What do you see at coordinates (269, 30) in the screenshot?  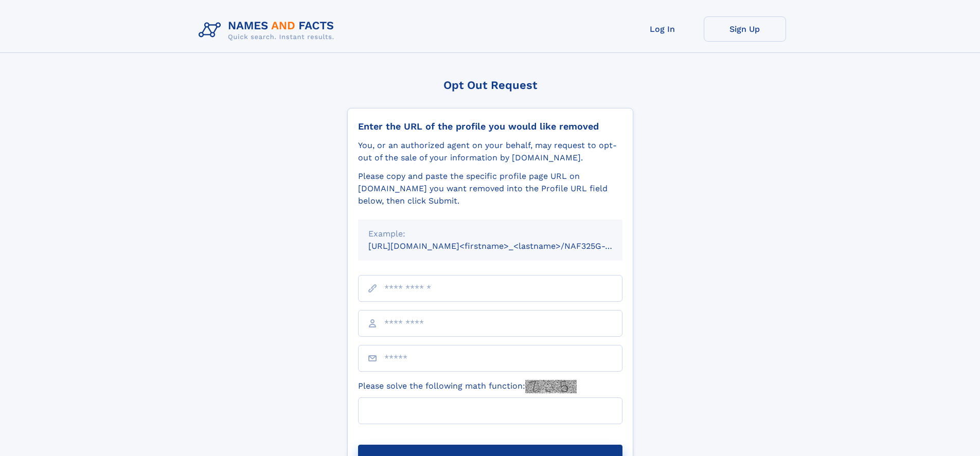 I see `img: Logo Names and Facts` at bounding box center [269, 30].